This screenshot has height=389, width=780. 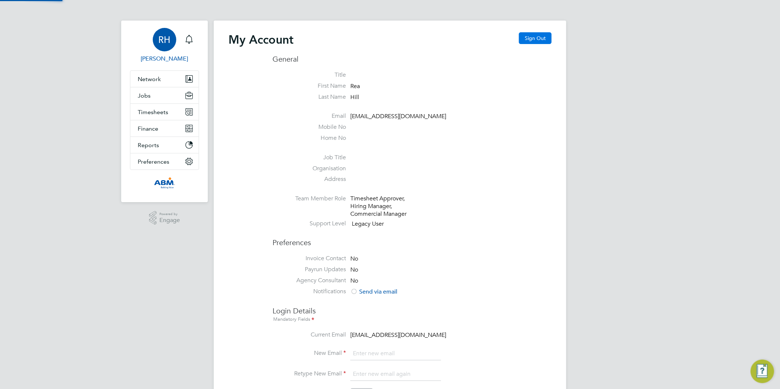 I want to click on span: Hill, so click(x=355, y=97).